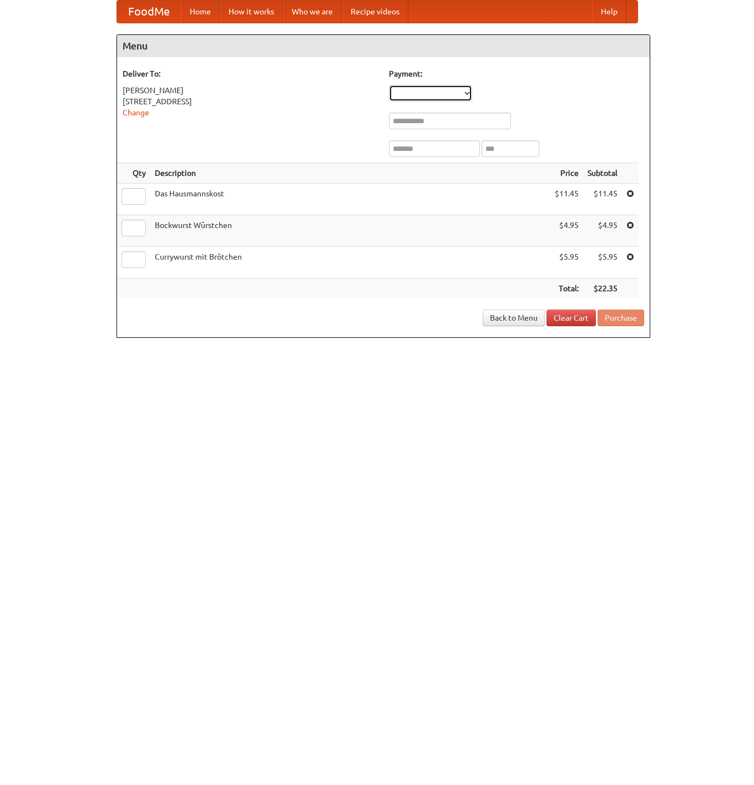 This screenshot has height=785, width=754. Describe the element at coordinates (134, 173) in the screenshot. I see `th: Qty` at that location.